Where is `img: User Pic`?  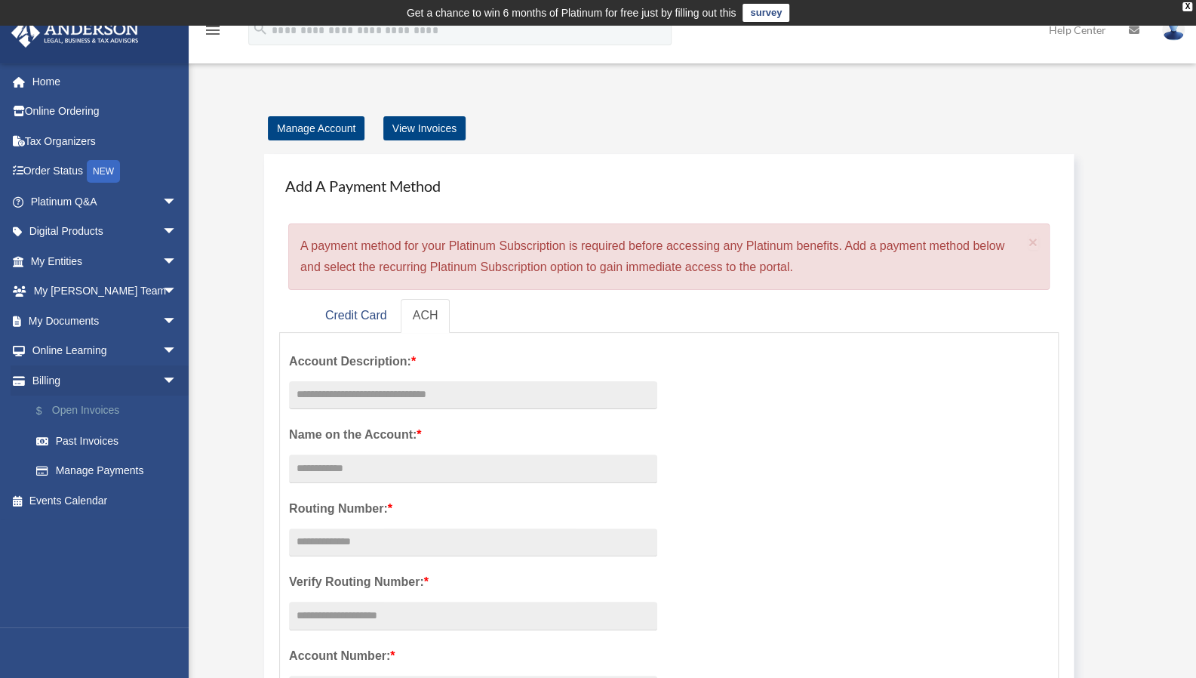
img: User Pic is located at coordinates (1173, 29).